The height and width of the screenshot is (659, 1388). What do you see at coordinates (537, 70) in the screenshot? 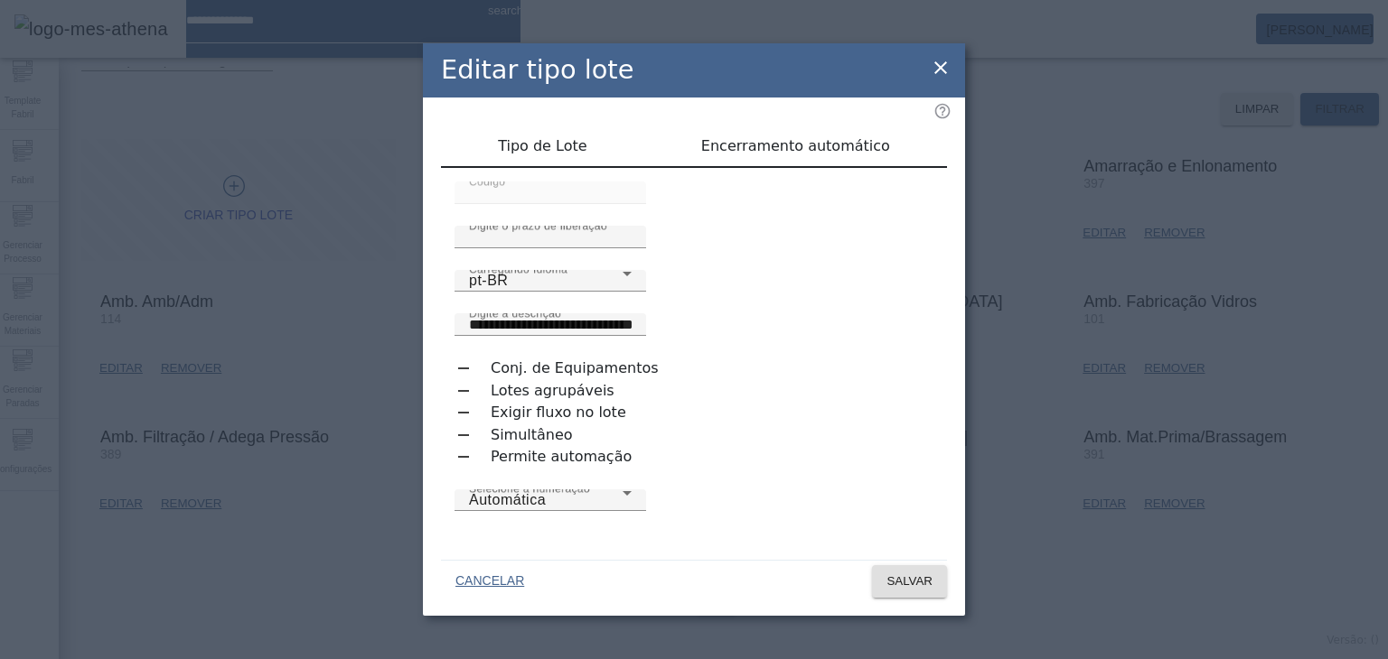
I see `h2: Editar tipo lote` at bounding box center [537, 70].